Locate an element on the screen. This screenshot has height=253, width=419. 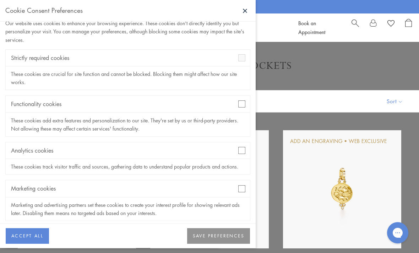
div: Our website uses cookies to enhance your browsing experience. These cookies don't directly identi... is located at coordinates (128, 31).